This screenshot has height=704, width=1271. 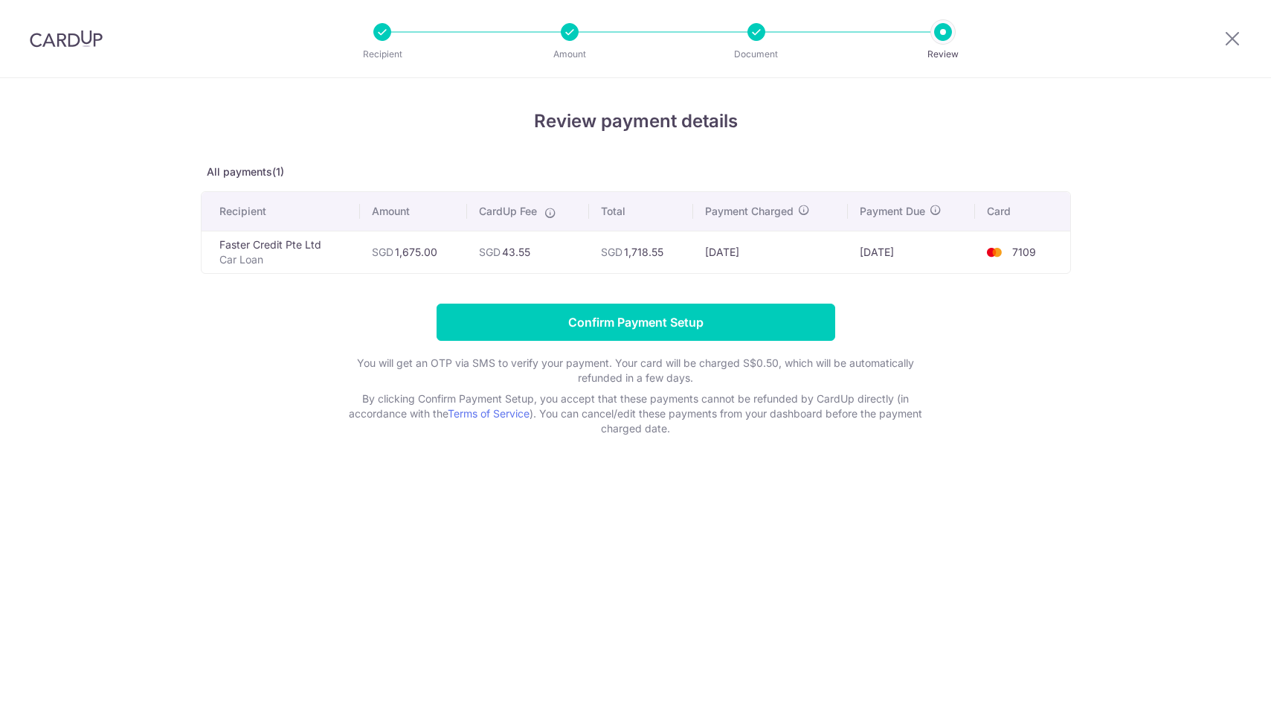 I want to click on td: Faster Credit Pte Ltd, so click(x=280, y=251).